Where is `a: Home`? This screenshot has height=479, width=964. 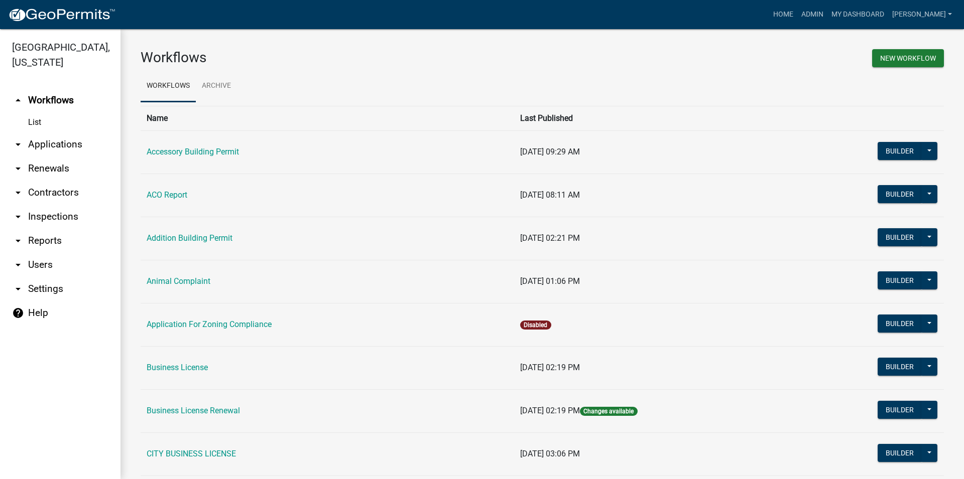
a: Home is located at coordinates (783, 15).